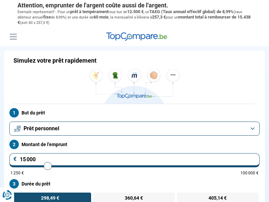 The width and height of the screenshot is (269, 202). Describe the element at coordinates (47, 17) in the screenshot. I see `span: fixe` at that location.